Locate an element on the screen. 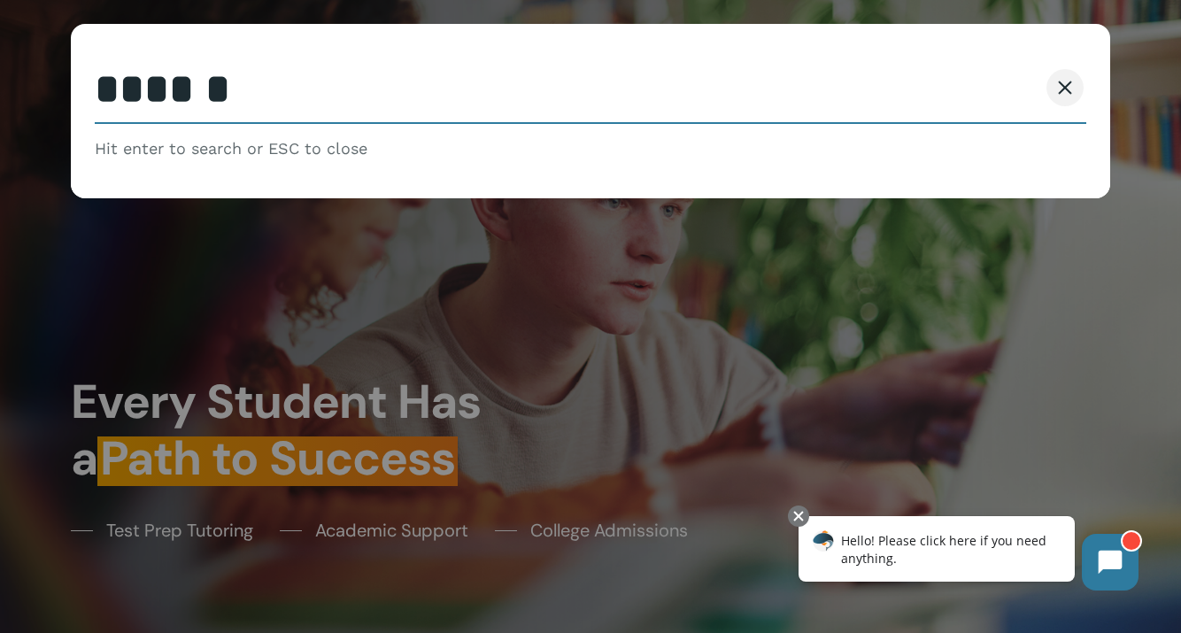 The height and width of the screenshot is (633, 1181). img: Avatar is located at coordinates (43, 39).